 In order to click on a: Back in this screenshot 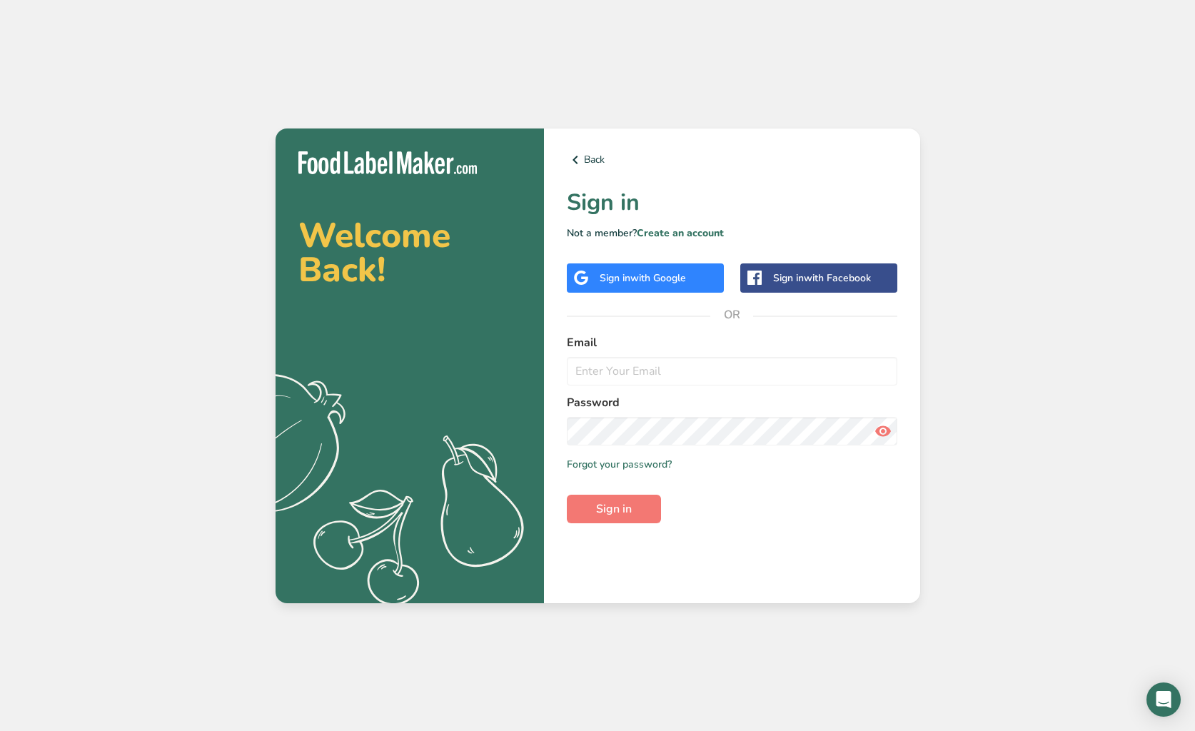, I will do `click(731, 160)`.